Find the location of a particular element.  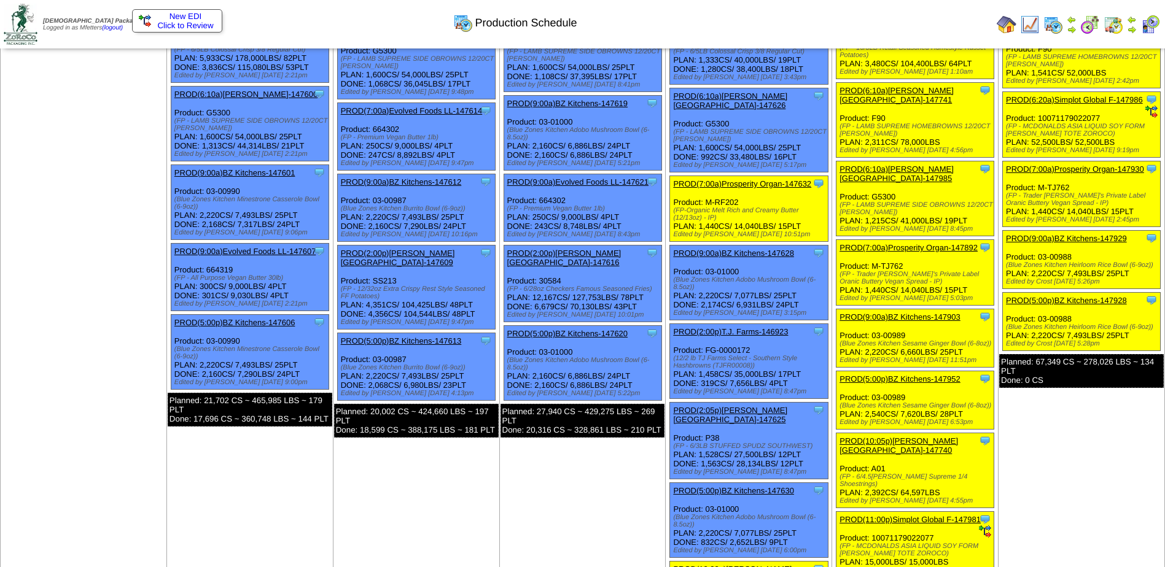

div: Product: 03-00990 PLAN: 2,220CS / 7,493LBS / 25PLT DONE: 2,168CS / 7,317LBS / 24PLT is located at coordinates (249, 203).